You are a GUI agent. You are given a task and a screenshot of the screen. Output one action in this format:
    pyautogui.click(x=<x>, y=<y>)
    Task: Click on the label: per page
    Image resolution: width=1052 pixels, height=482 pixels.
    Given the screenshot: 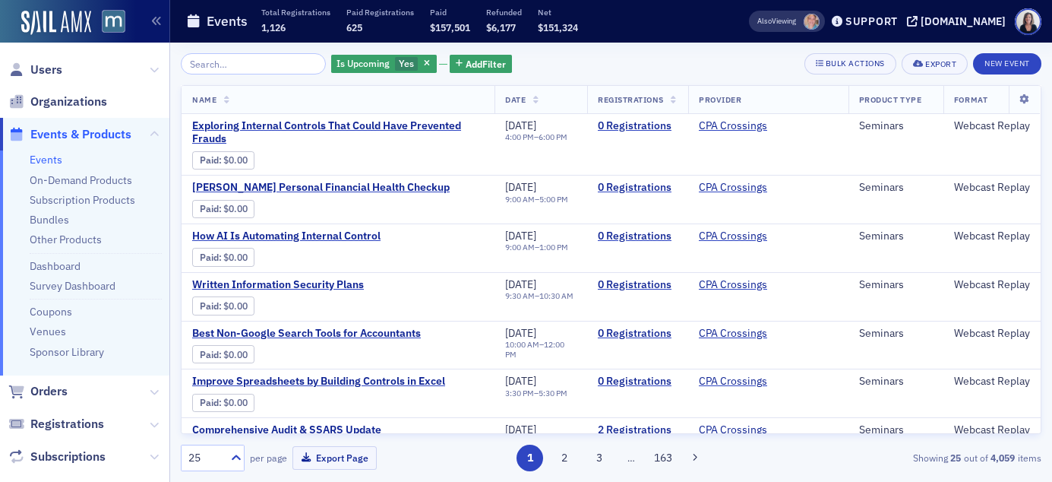 What is the action you would take?
    pyautogui.click(x=268, y=457)
    